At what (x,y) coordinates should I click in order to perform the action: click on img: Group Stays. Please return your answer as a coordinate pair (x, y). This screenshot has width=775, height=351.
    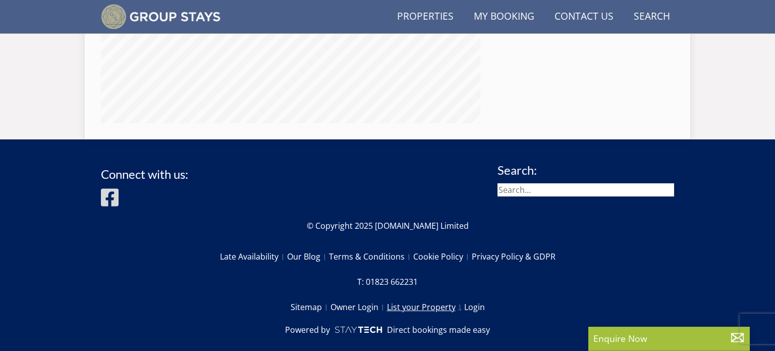
    Looking at the image, I should click on (161, 17).